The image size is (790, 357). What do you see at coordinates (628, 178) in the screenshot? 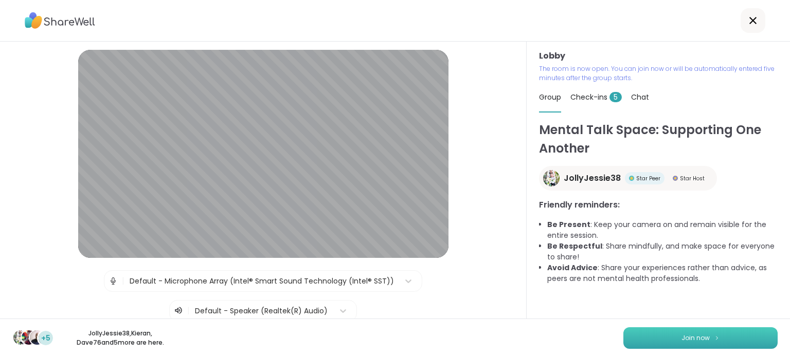
I see `a: JollyJessie38JollyJessie38Star PeerStar PeerStar HostStar Host` at bounding box center [628, 178].